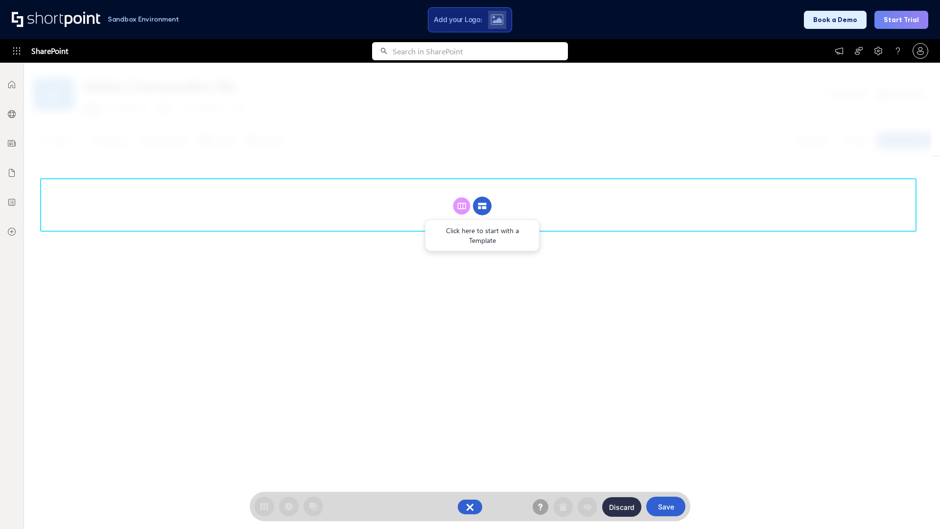  I want to click on div: Chat Widget, so click(915, 505).